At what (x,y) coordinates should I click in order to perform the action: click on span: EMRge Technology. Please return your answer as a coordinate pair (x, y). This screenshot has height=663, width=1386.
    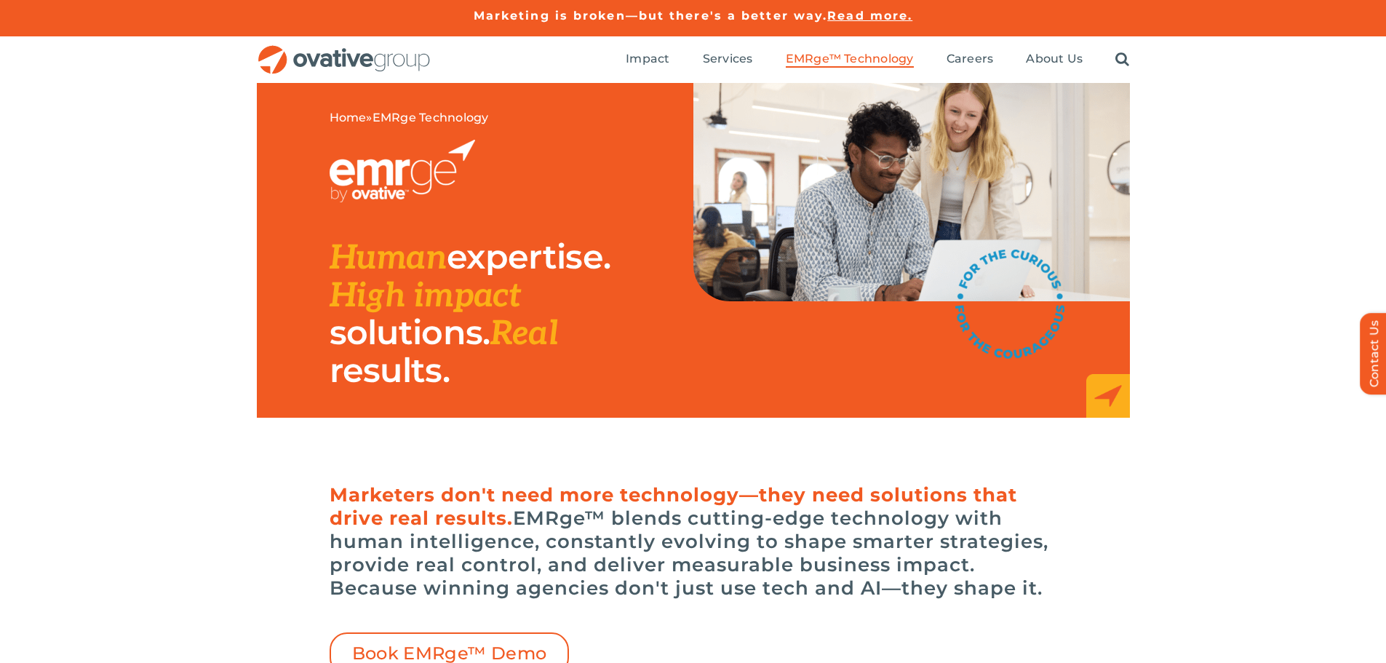
    Looking at the image, I should click on (431, 117).